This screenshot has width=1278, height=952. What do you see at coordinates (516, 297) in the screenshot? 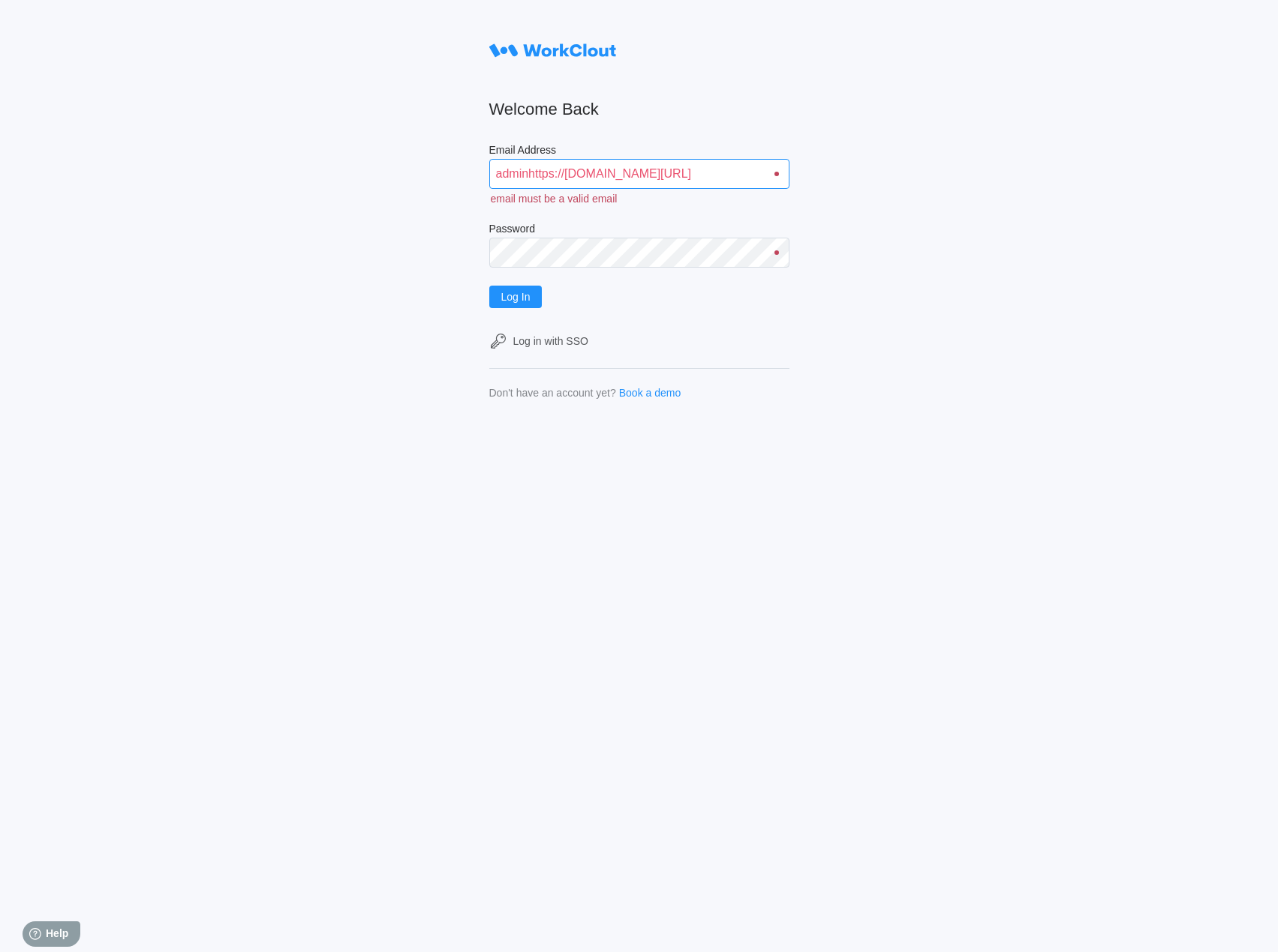
I see `span: Log In` at bounding box center [516, 297].